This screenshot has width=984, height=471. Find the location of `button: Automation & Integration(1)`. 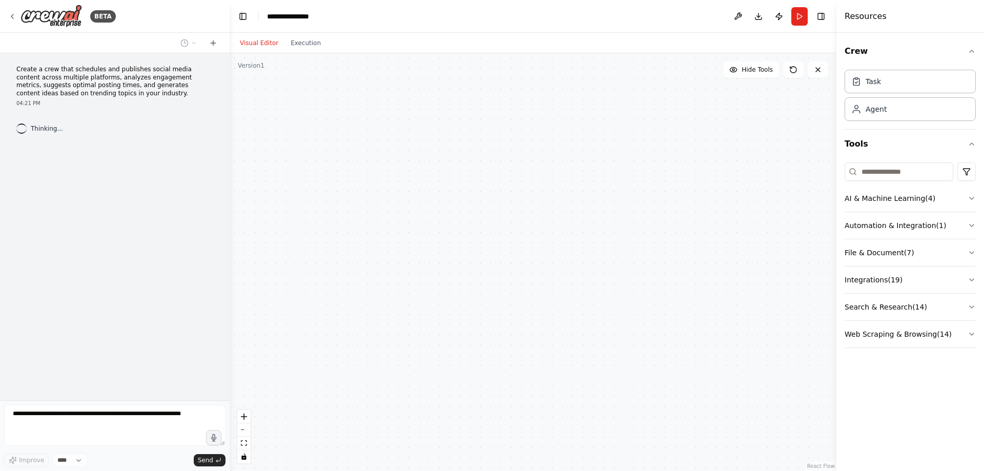

button: Automation & Integration(1) is located at coordinates (911, 226).